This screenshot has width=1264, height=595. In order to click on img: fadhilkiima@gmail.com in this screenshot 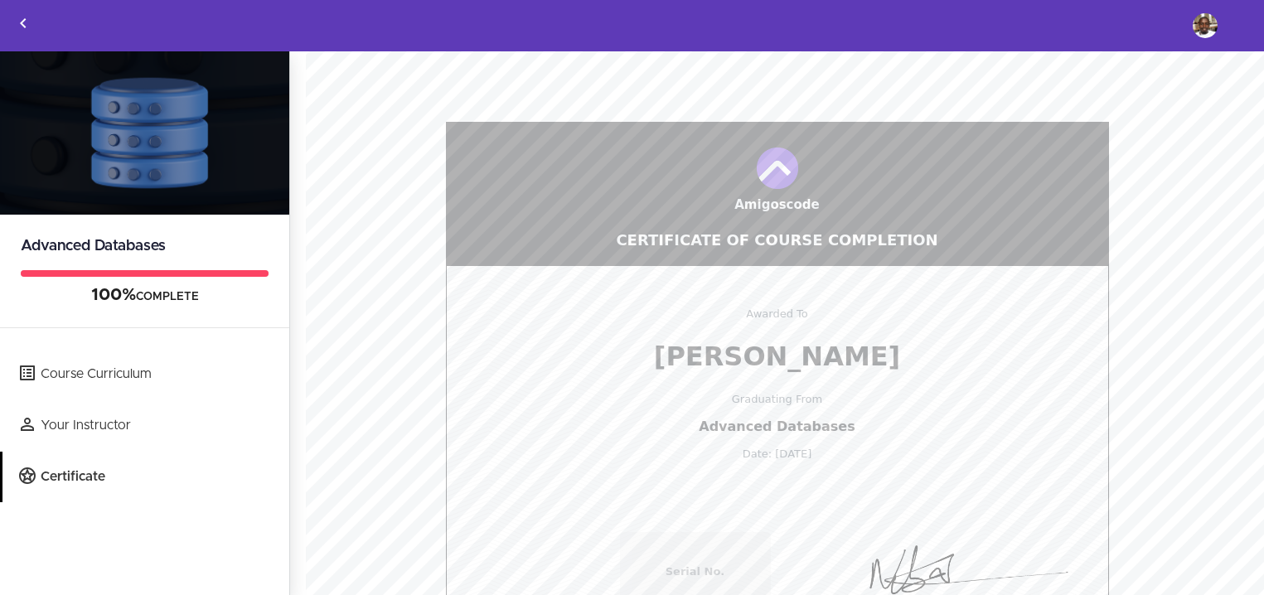, I will do `click(1205, 26)`.